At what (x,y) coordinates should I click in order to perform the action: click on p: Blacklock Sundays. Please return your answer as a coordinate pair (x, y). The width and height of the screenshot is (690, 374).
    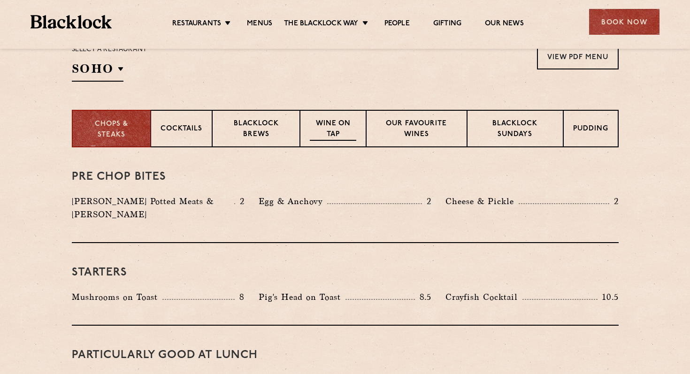
    Looking at the image, I should click on (515, 129).